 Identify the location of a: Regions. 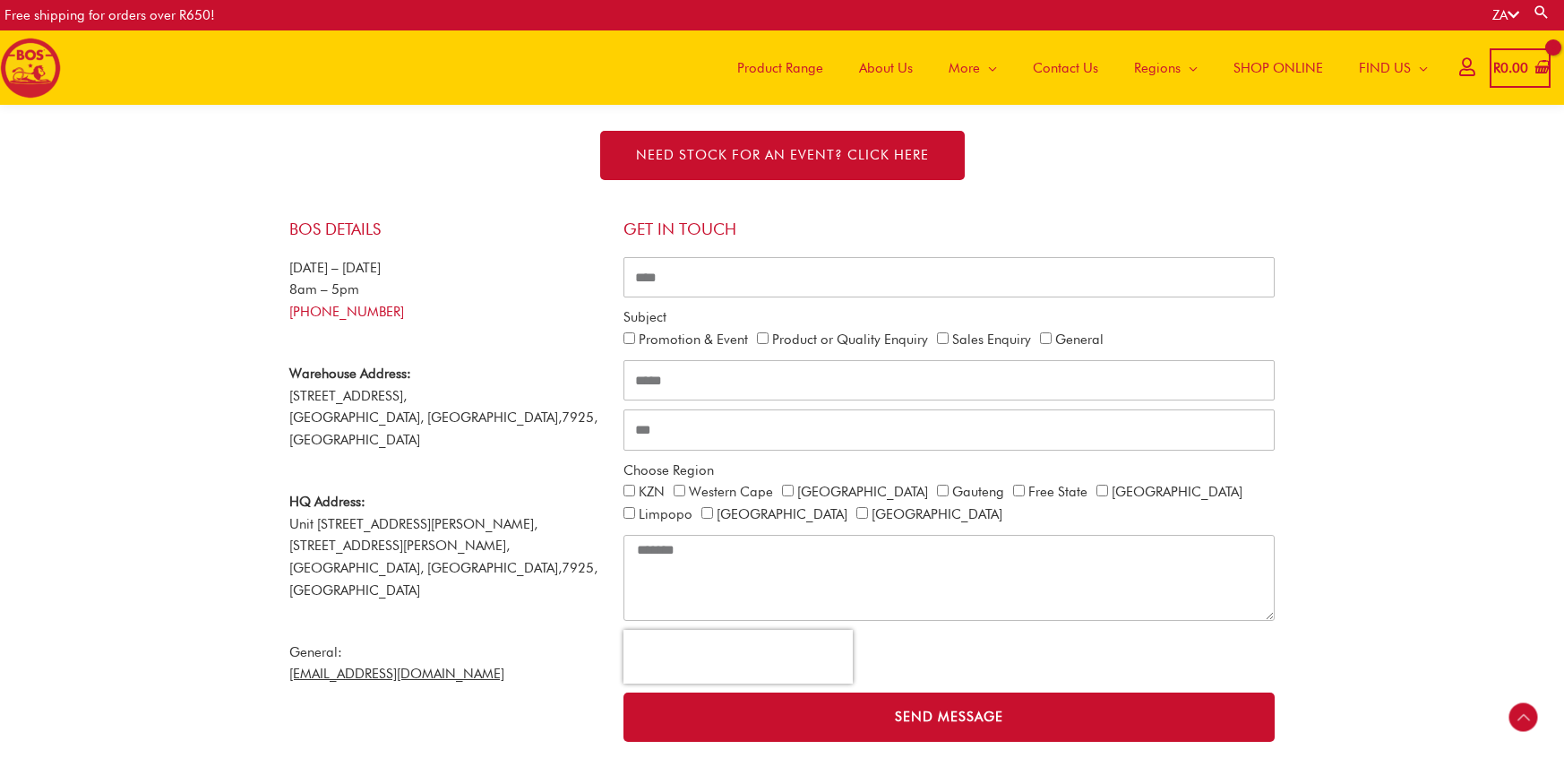
(1165, 67).